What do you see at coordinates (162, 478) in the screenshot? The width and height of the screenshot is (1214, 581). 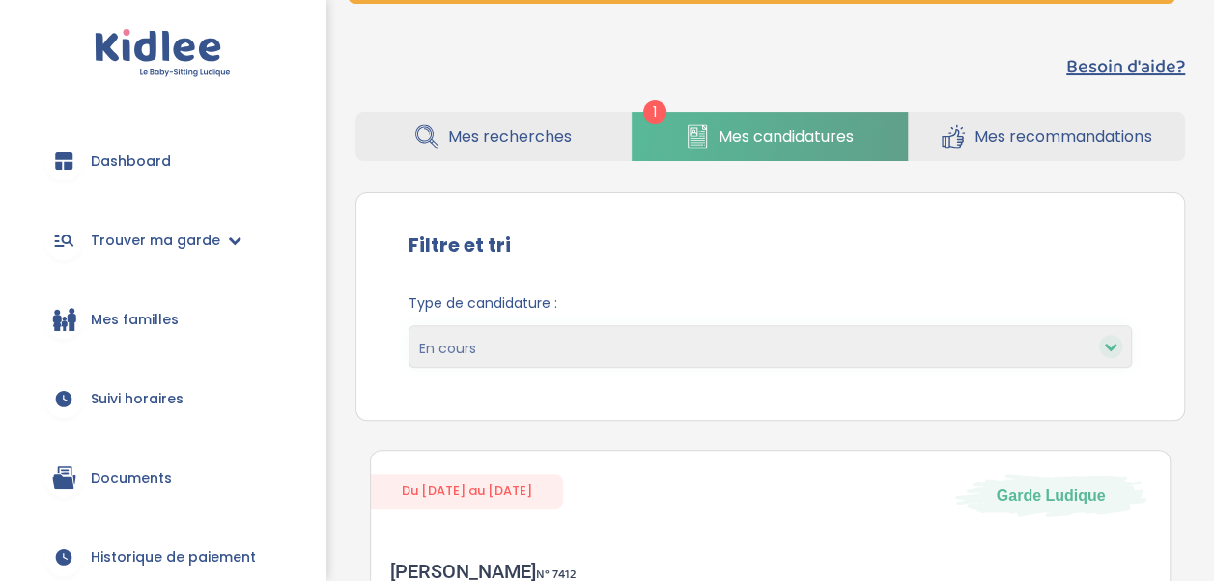 I see `a: Documents` at bounding box center [162, 478].